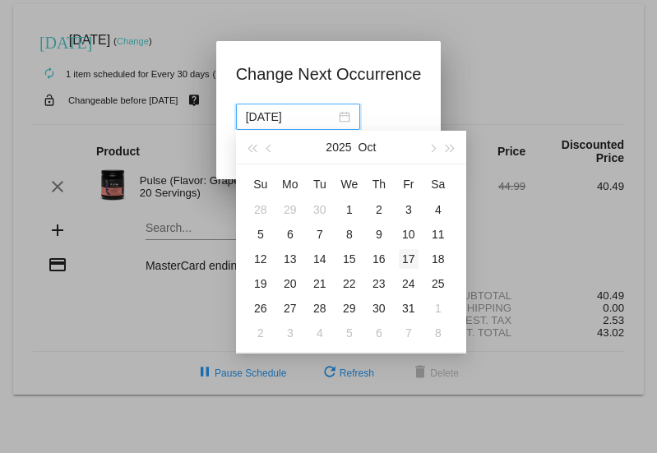 This screenshot has width=657, height=453. Describe the element at coordinates (320, 259) in the screenshot. I see `div: 14` at that location.